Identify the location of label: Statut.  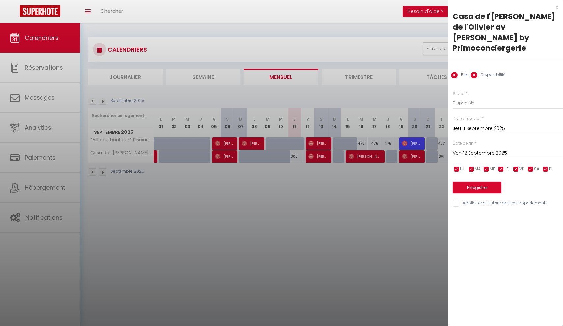
(459, 94).